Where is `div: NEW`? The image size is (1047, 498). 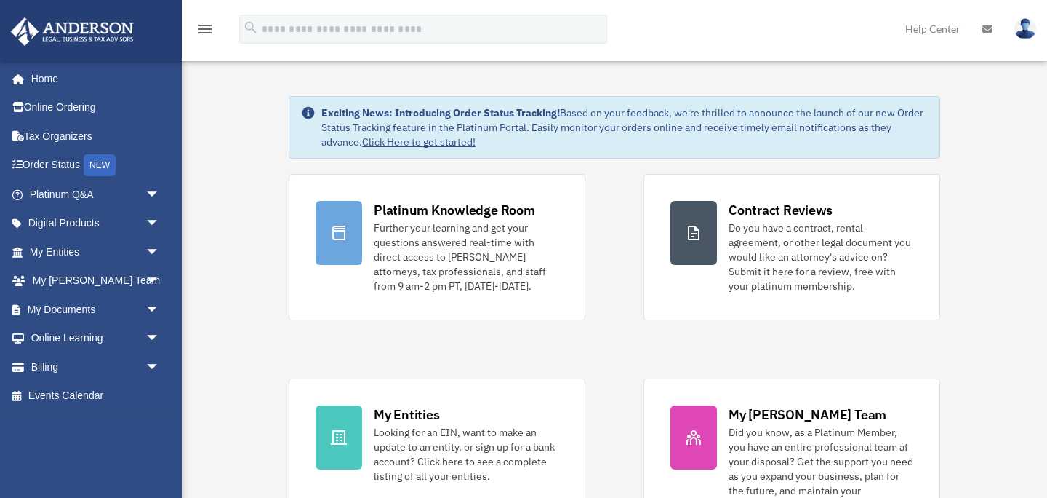 div: NEW is located at coordinates (100, 165).